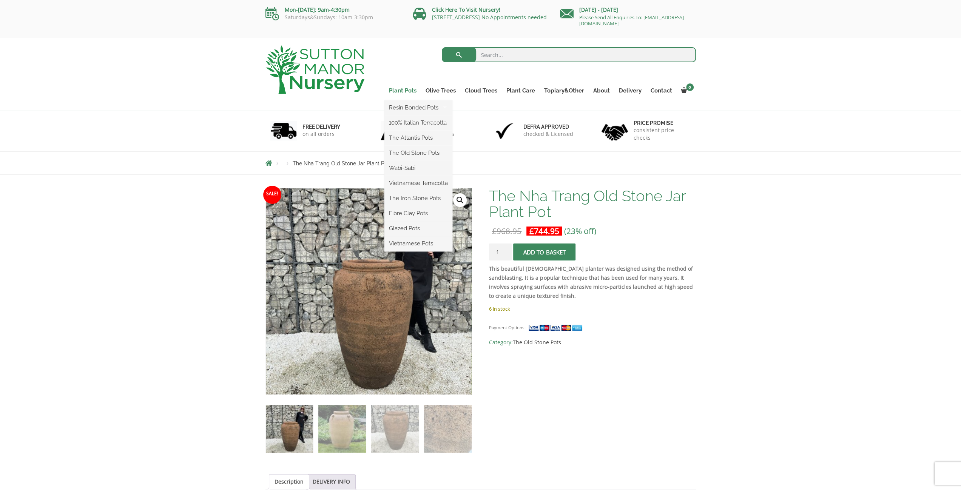  Describe the element at coordinates (289, 429) in the screenshot. I see `img: The Nha Trang Old Stone Jar Plant Pot` at that location.